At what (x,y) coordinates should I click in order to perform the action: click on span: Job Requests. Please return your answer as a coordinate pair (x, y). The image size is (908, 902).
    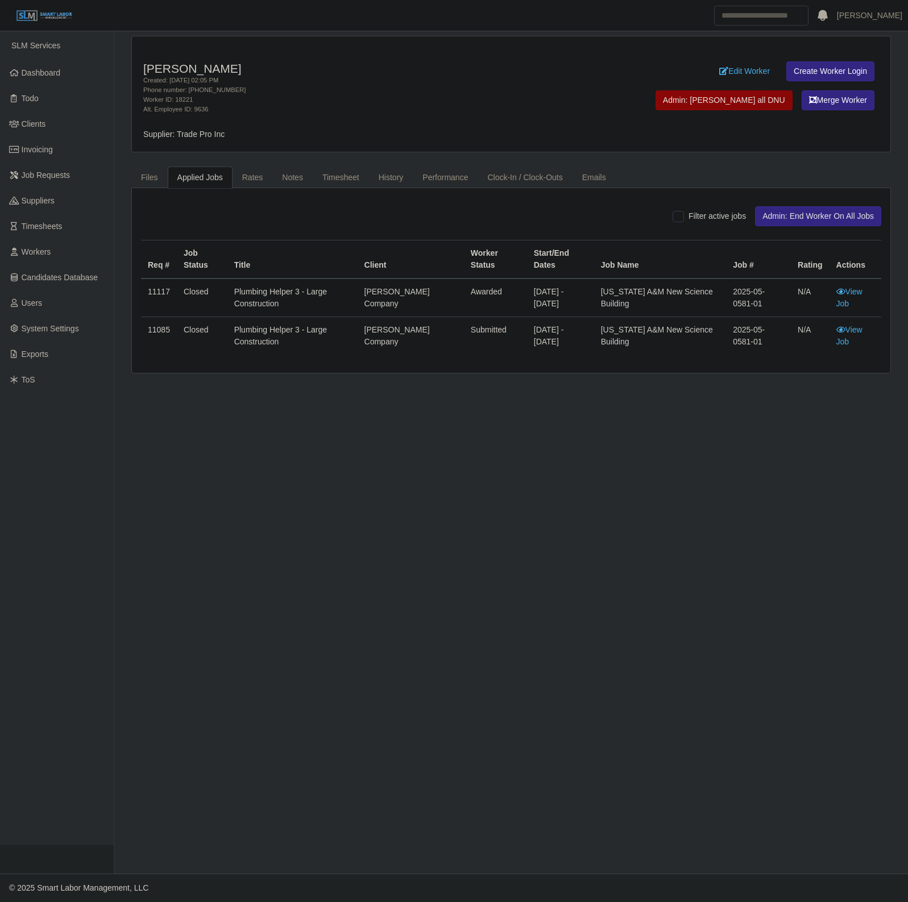
    Looking at the image, I should click on (46, 175).